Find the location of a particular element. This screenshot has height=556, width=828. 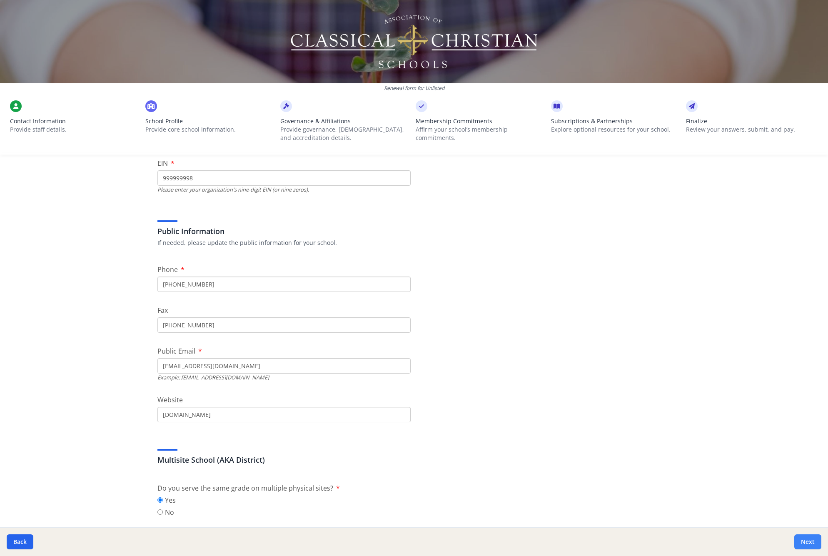

div: Please enter your organization's nine-digit EIN (or nine zeros). is located at coordinates (284, 190).